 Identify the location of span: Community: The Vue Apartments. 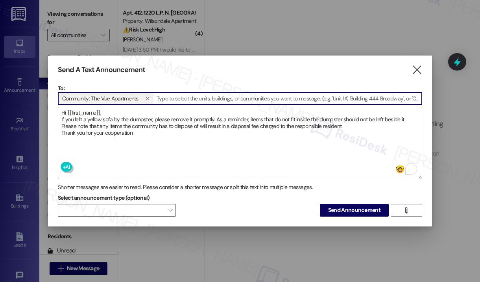
(100, 98).